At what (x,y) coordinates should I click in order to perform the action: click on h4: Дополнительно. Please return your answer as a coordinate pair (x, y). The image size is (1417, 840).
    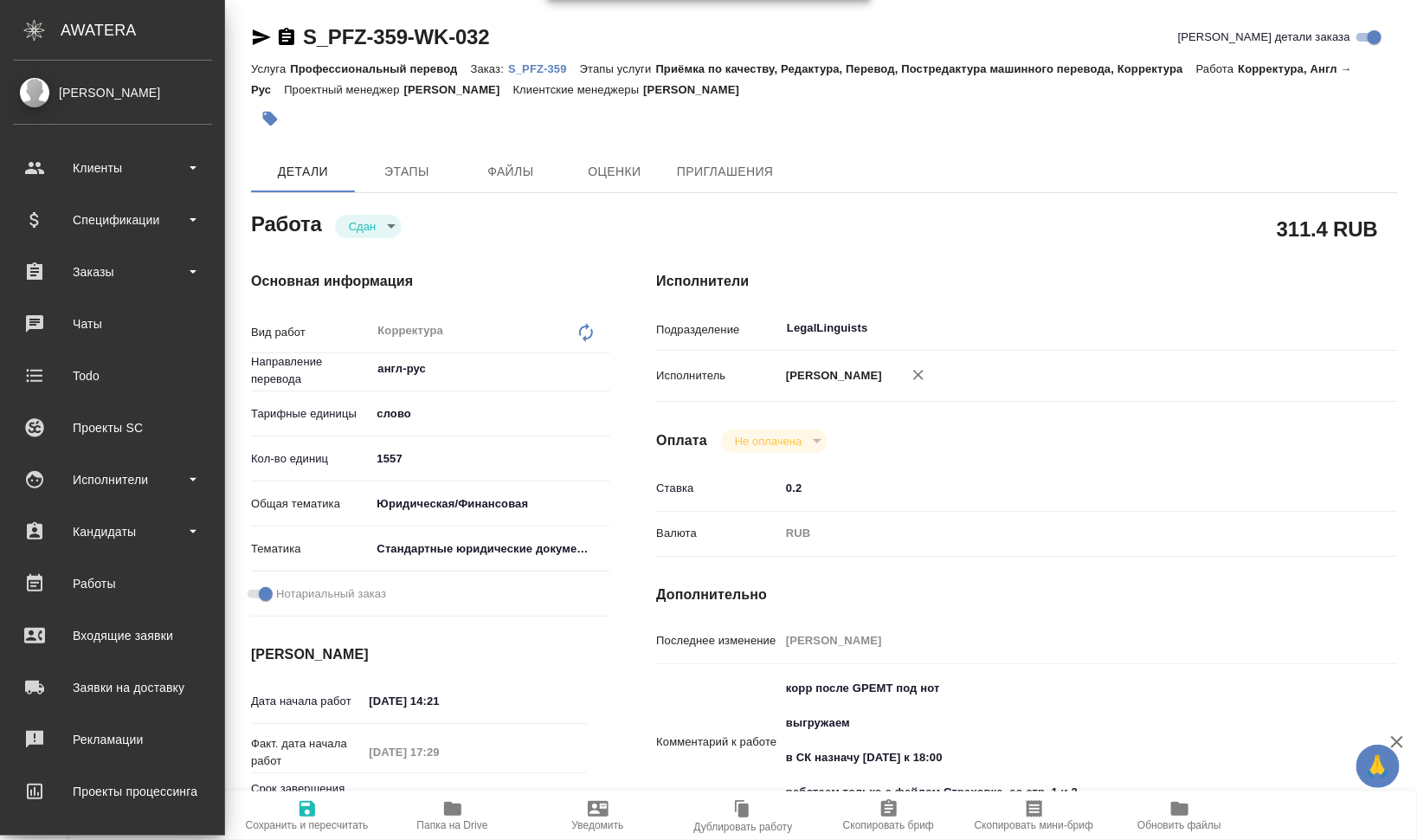
    Looking at the image, I should click on (1027, 595).